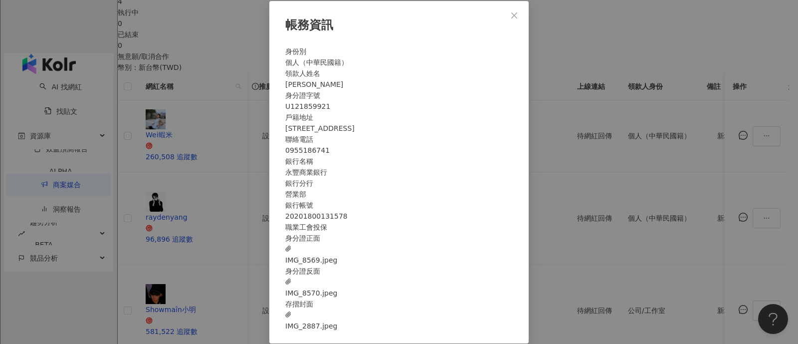 The image size is (798, 344). I want to click on button: Close, so click(514, 15).